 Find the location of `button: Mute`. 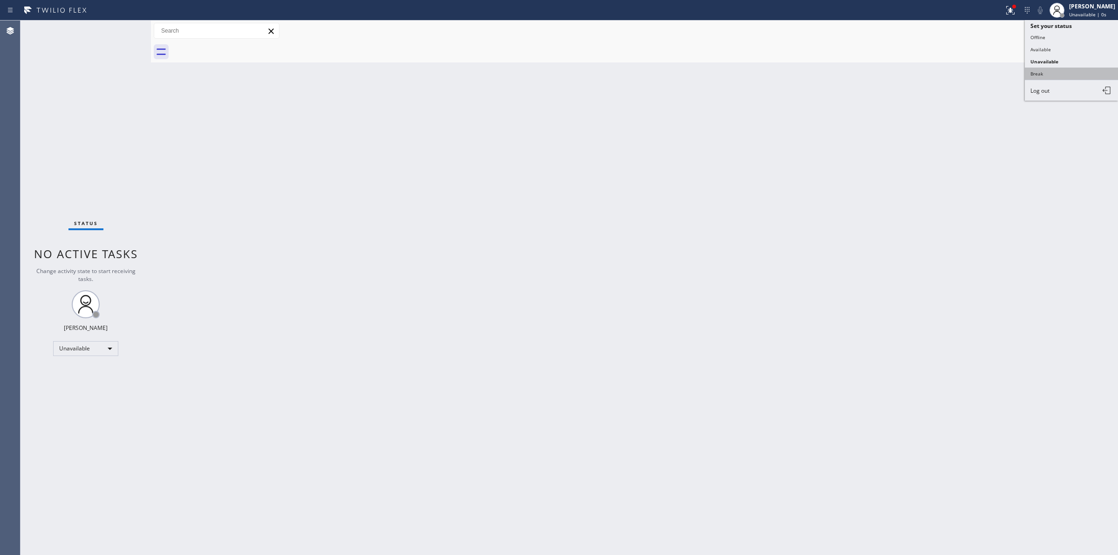

button: Mute is located at coordinates (1040, 10).